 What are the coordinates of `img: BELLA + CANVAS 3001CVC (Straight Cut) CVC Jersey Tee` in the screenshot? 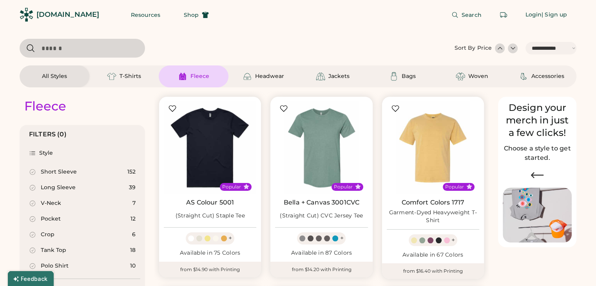 It's located at (321, 148).